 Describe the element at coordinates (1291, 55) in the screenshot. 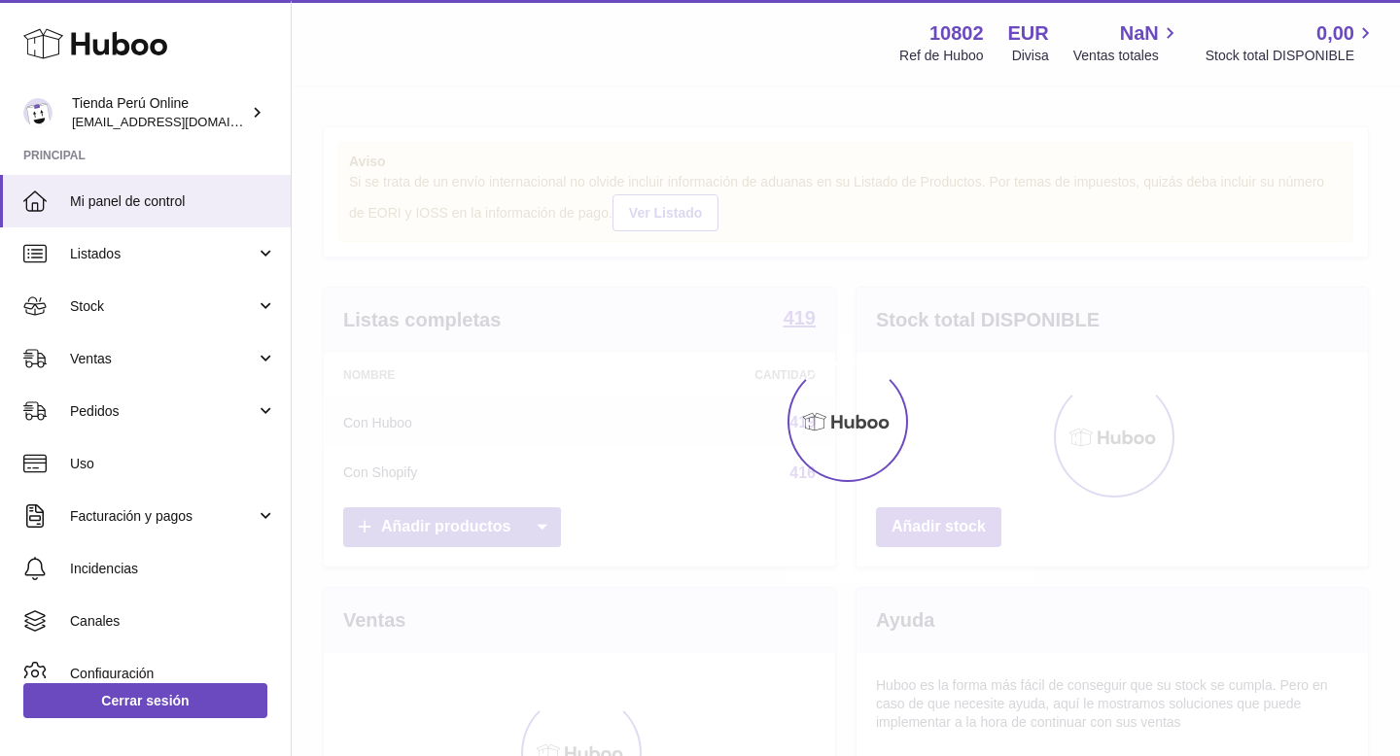

I see `span: Stock total DISPONIBLE` at that location.